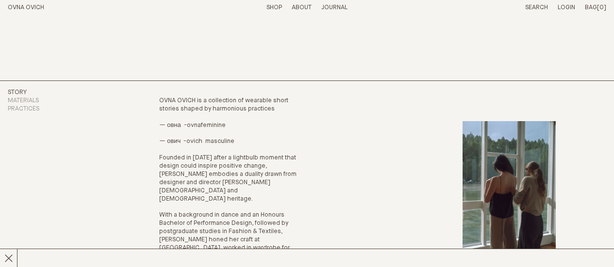 The image size is (614, 267). Describe the element at coordinates (17, 92) in the screenshot. I see `a: Story` at that location.